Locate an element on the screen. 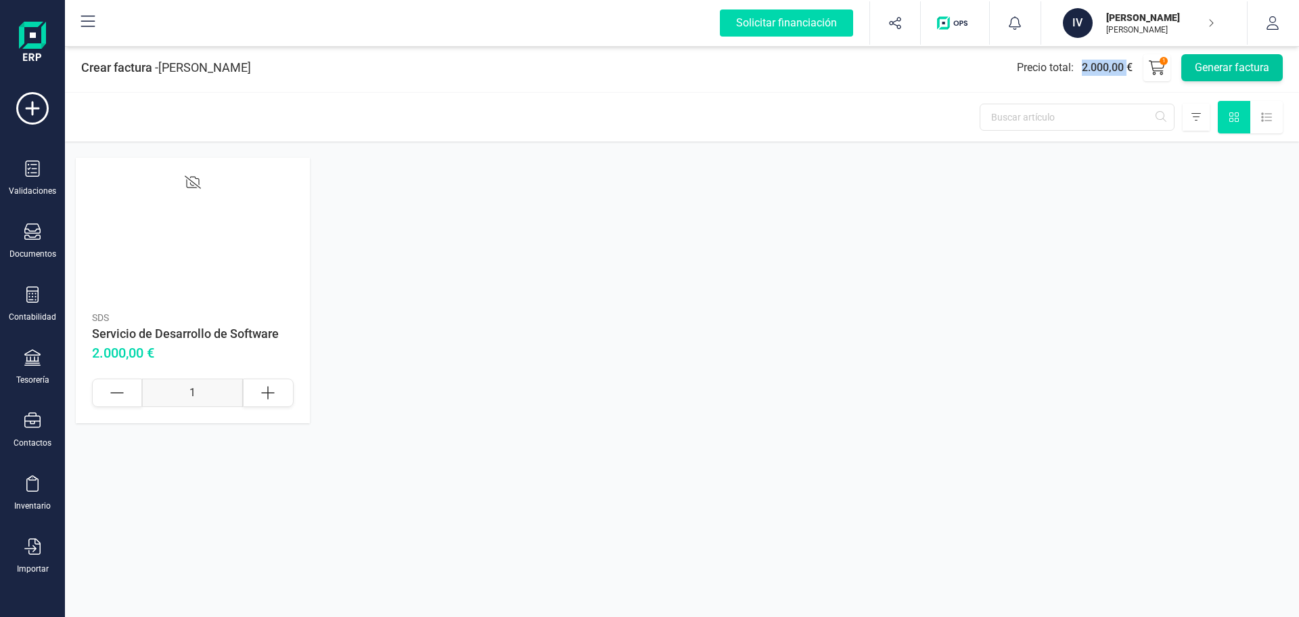 Image resolution: width=1299 pixels, height=617 pixels. div: Contactos is located at coordinates (32, 443).